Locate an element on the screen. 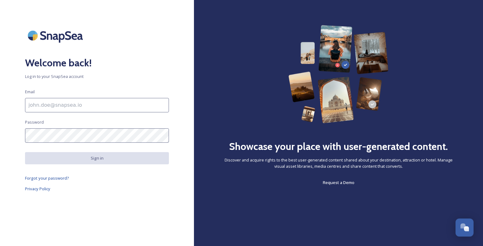 The width and height of the screenshot is (483, 246). a: Privacy Policy is located at coordinates (97, 189).